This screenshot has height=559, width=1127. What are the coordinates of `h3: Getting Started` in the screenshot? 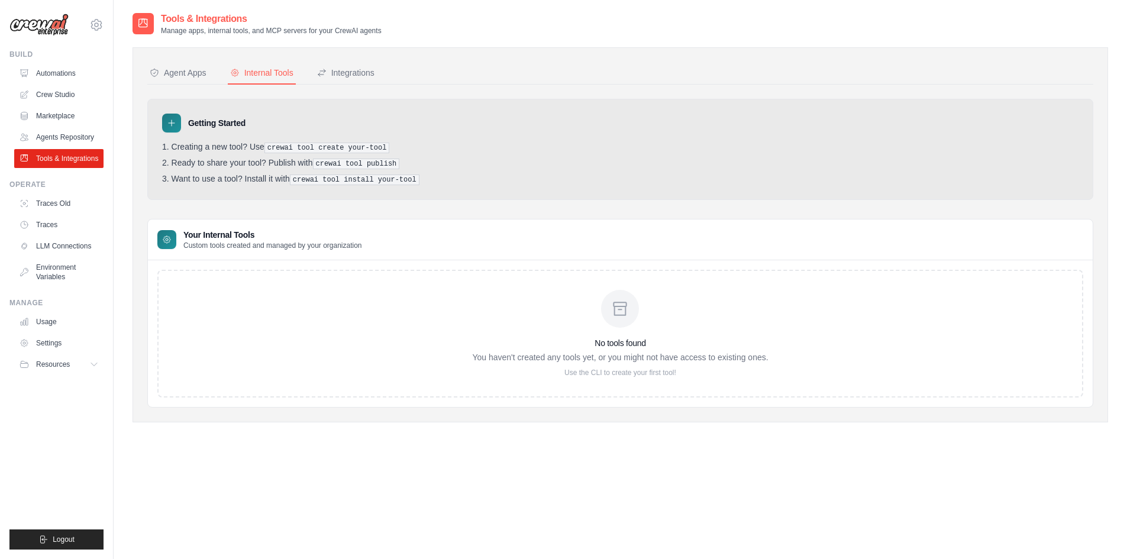 It's located at (217, 123).